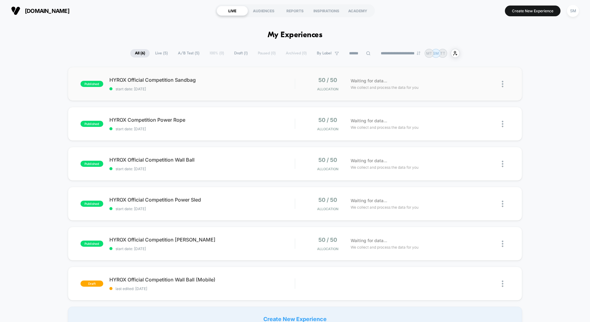 The height and width of the screenshot is (322, 590). What do you see at coordinates (236, 161) in the screenshot?
I see `div: Duration` at bounding box center [236, 161].